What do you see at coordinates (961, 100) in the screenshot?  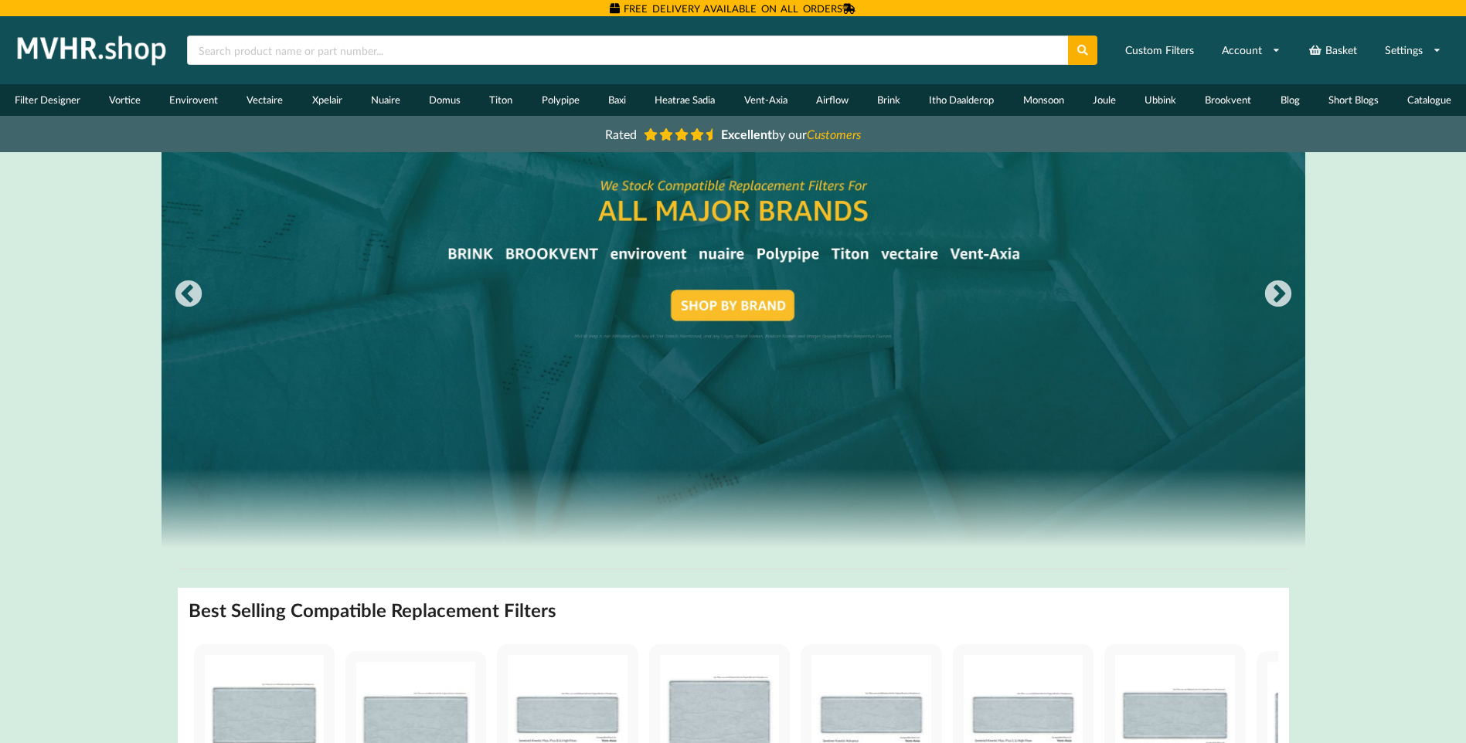 I see `a: Itho Daalderop` at bounding box center [961, 100].